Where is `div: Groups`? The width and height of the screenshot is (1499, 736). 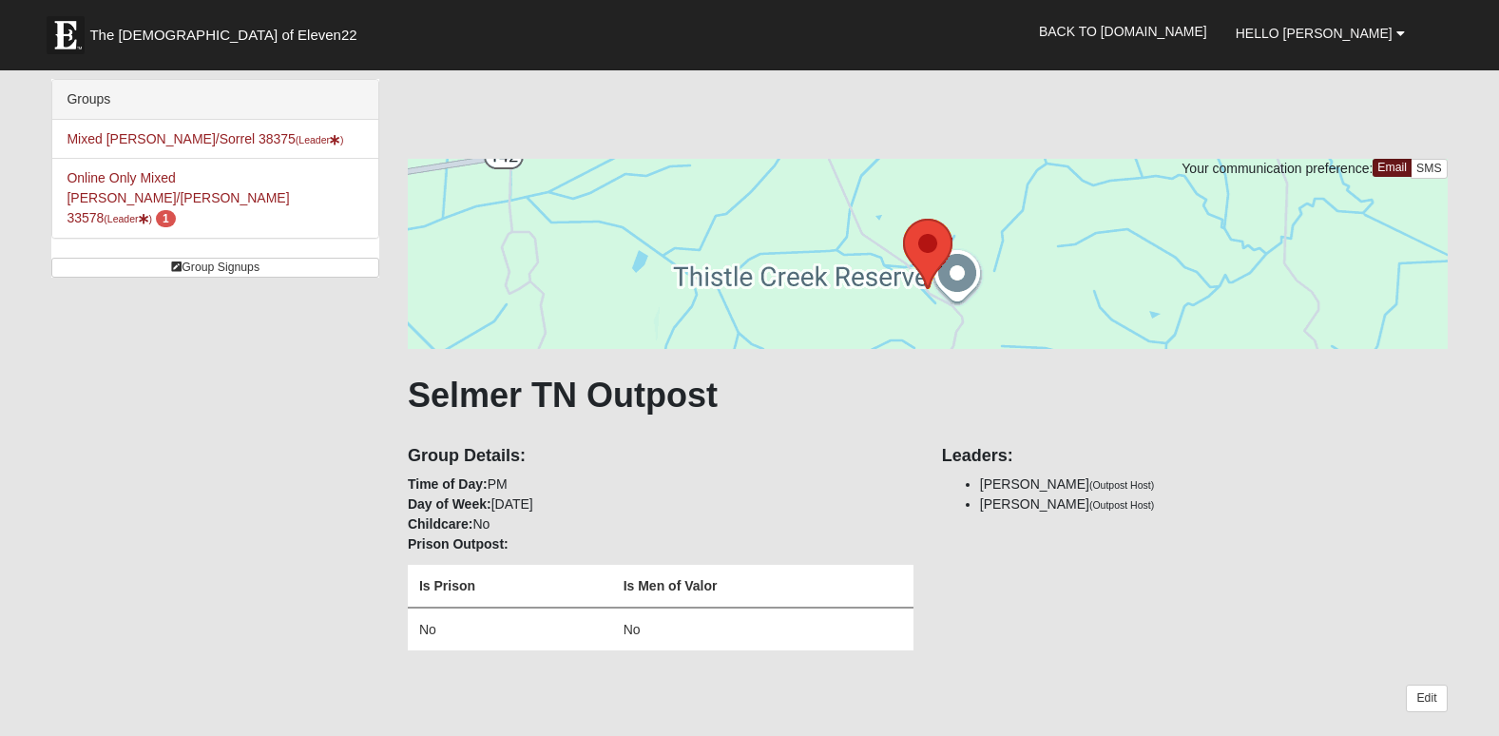 div: Groups is located at coordinates (215, 100).